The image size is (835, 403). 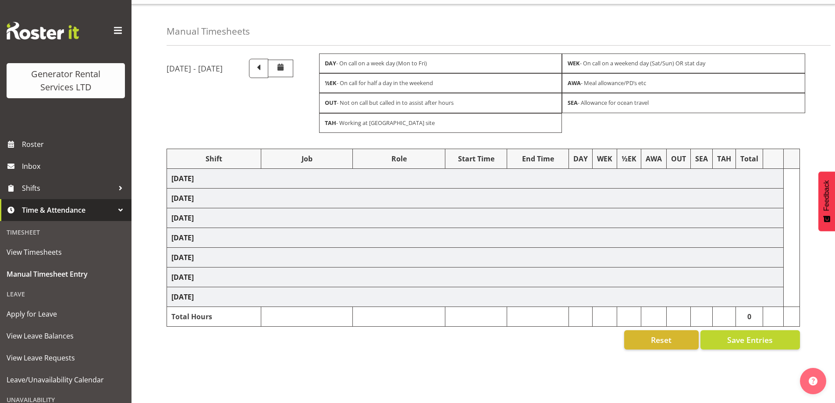 I want to click on span: Shifts, so click(x=68, y=188).